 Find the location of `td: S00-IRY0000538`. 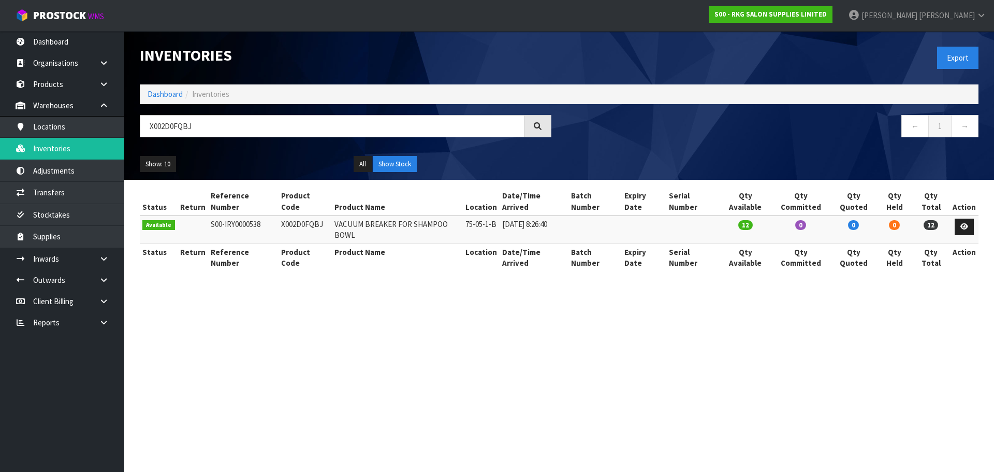

td: S00-IRY0000538 is located at coordinates (243, 229).